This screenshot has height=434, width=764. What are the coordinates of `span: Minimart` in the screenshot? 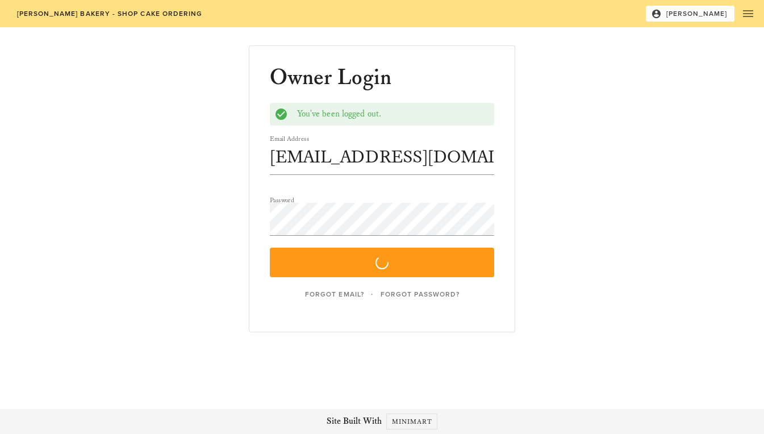 It's located at (412, 421).